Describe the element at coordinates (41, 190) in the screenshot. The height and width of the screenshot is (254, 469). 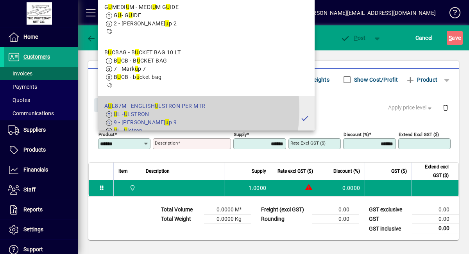
I see `a: Staff` at that location.